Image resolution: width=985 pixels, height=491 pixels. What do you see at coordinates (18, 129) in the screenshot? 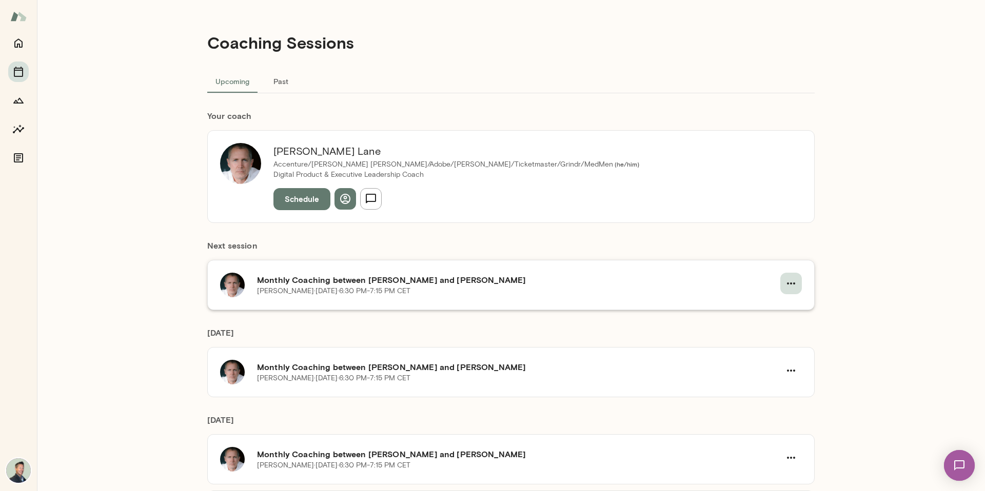
I see `button: Insights` at bounding box center [18, 129].